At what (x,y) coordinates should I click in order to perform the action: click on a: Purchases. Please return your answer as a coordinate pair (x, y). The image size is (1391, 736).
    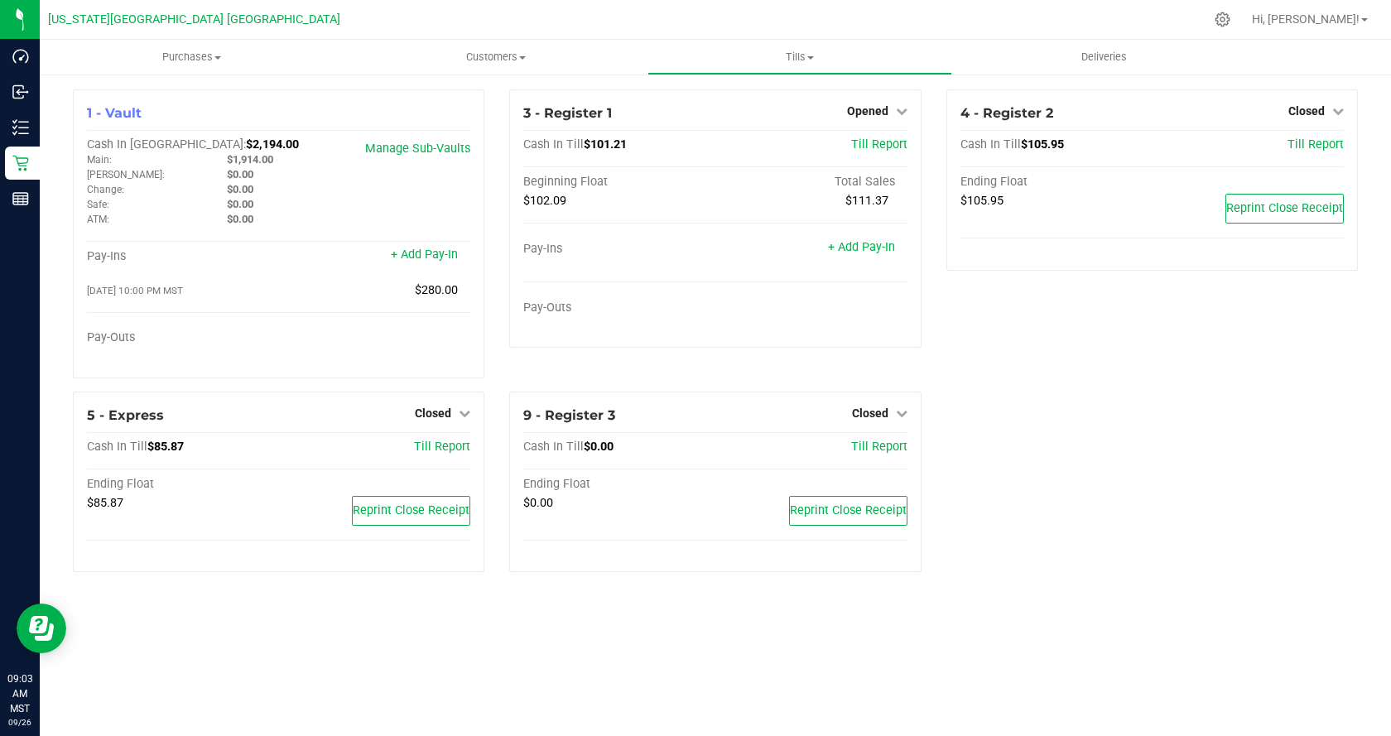
    Looking at the image, I should click on (191, 57).